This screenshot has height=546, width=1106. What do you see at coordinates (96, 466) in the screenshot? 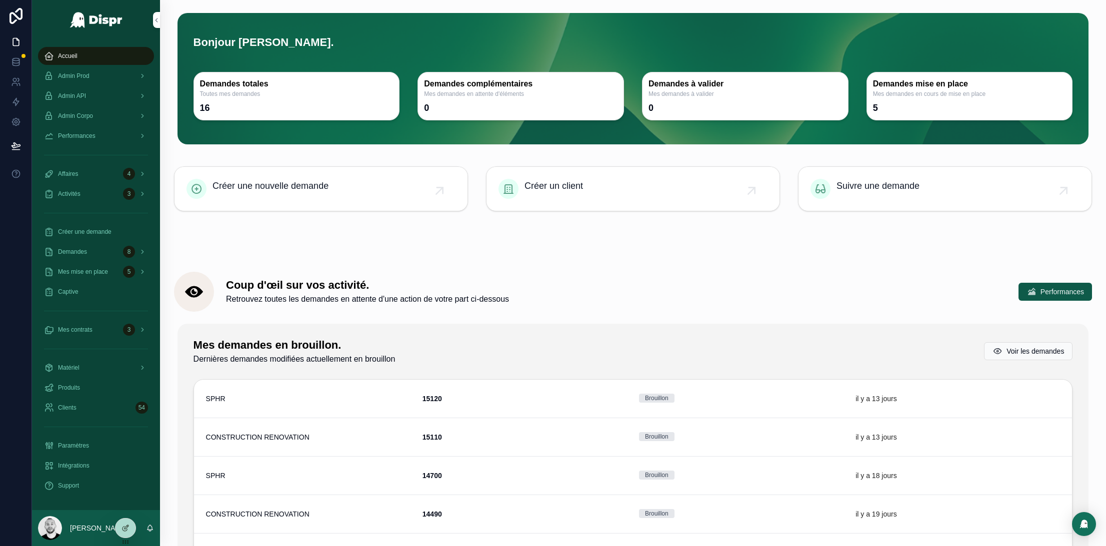
I see `a: Intégrations` at bounding box center [96, 466].